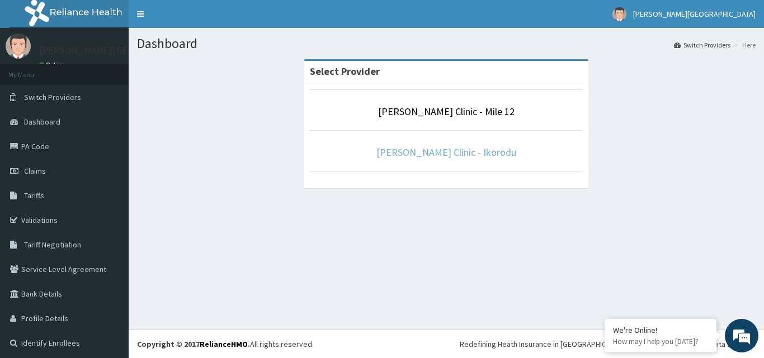 The height and width of the screenshot is (358, 764). I want to click on strong: Select Provider, so click(344, 71).